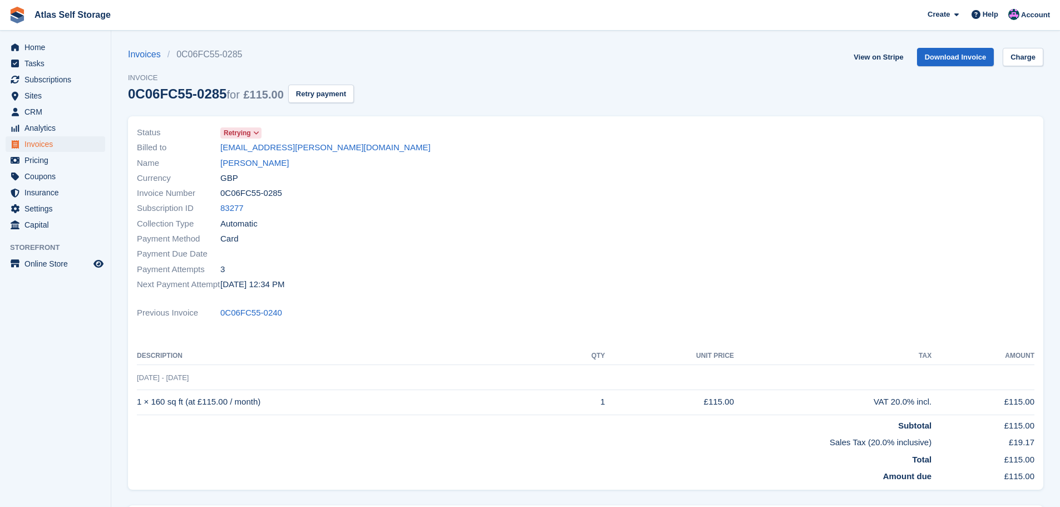 The width and height of the screenshot is (1060, 507). I want to click on span: Online Store, so click(58, 264).